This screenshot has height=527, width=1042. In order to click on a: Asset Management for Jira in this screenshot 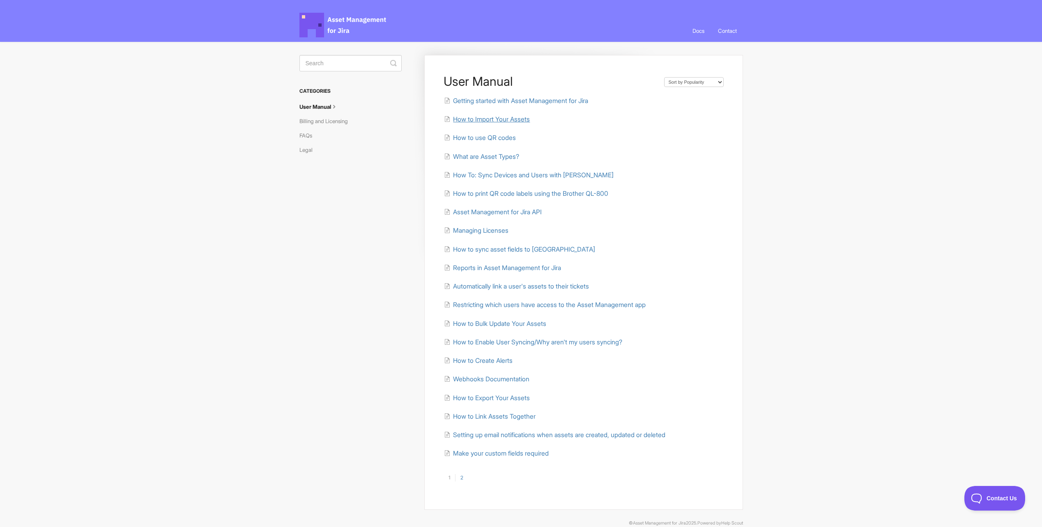, I will do `click(659, 523)`.